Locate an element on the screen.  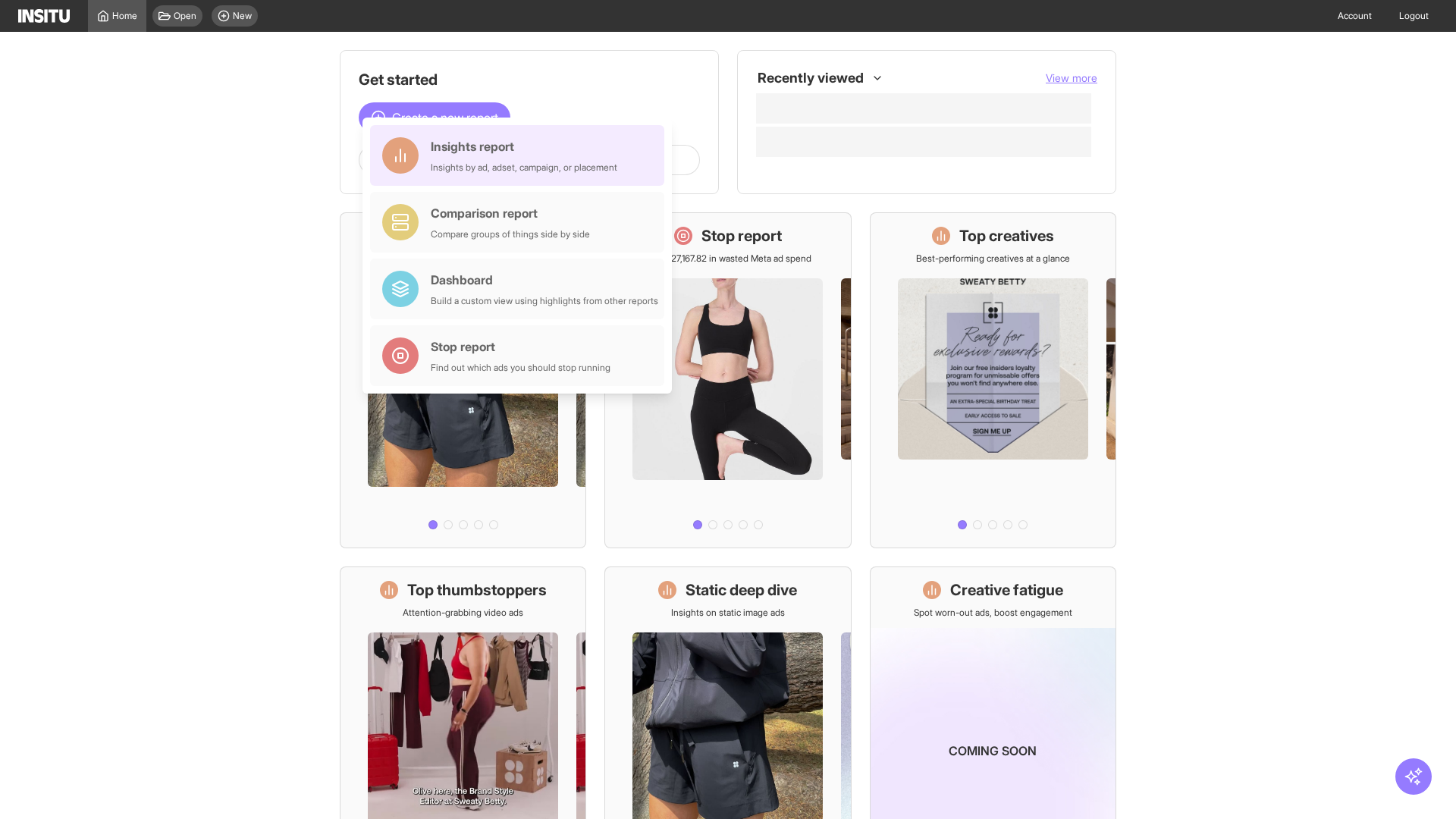
h1: Top creatives is located at coordinates (1007, 236).